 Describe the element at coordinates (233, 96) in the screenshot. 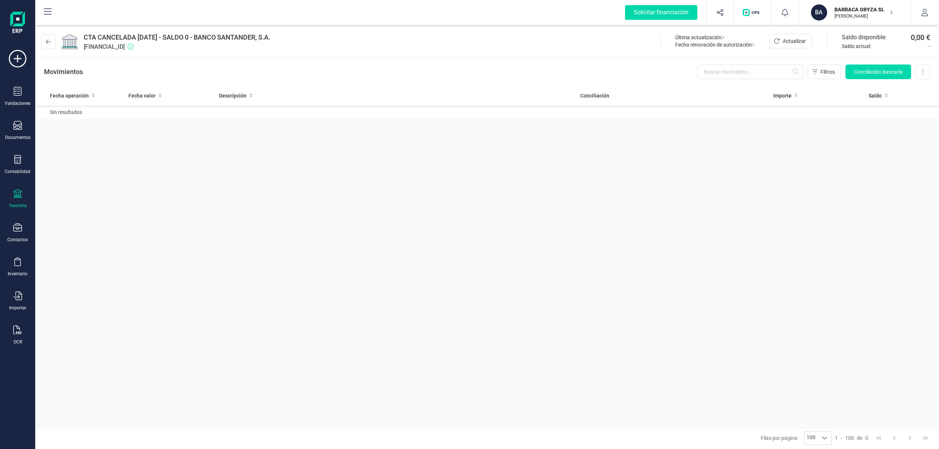

I see `span: Descripción` at that location.